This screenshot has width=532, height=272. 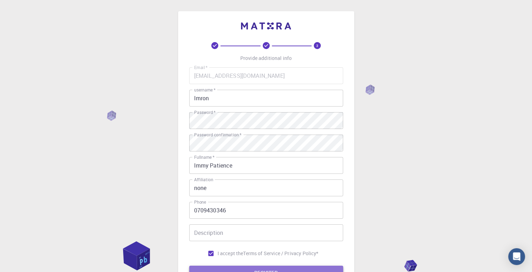 What do you see at coordinates (281, 253) in the screenshot?
I see `a: Terms of Service / Privacy Policy*` at bounding box center [281, 253].